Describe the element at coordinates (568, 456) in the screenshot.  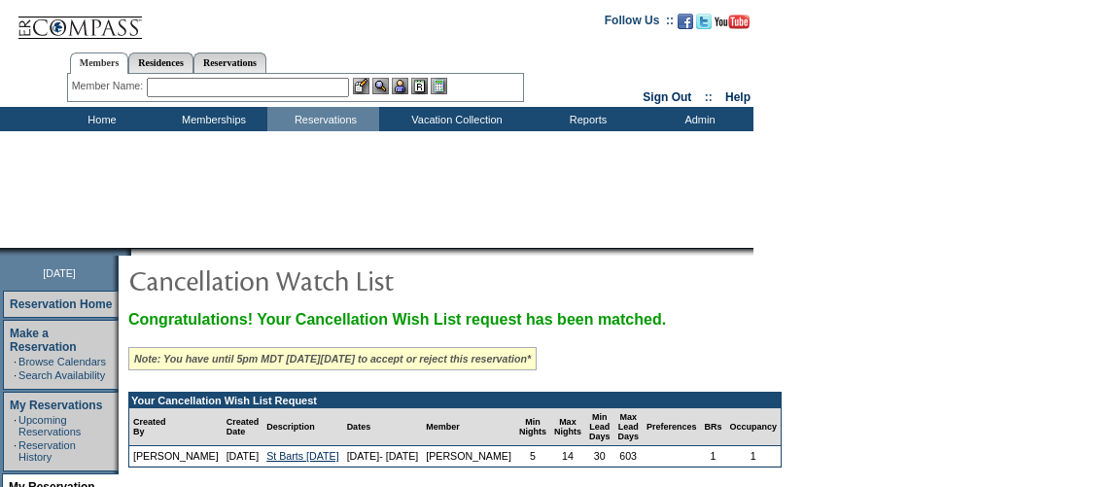
I see `td: 14` at that location.